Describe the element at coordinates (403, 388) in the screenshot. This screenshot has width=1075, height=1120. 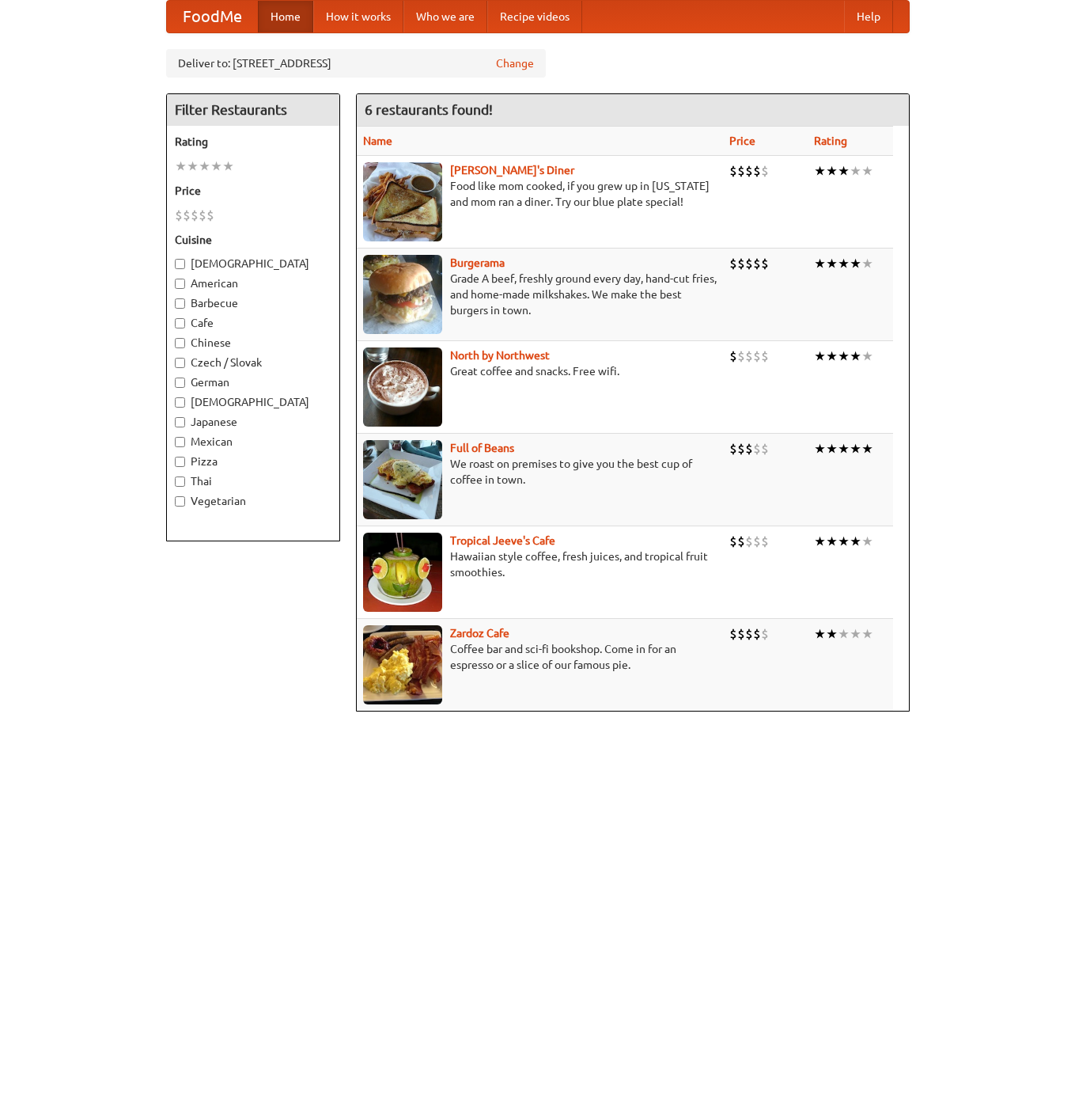
I see `img: north.jpg` at that location.